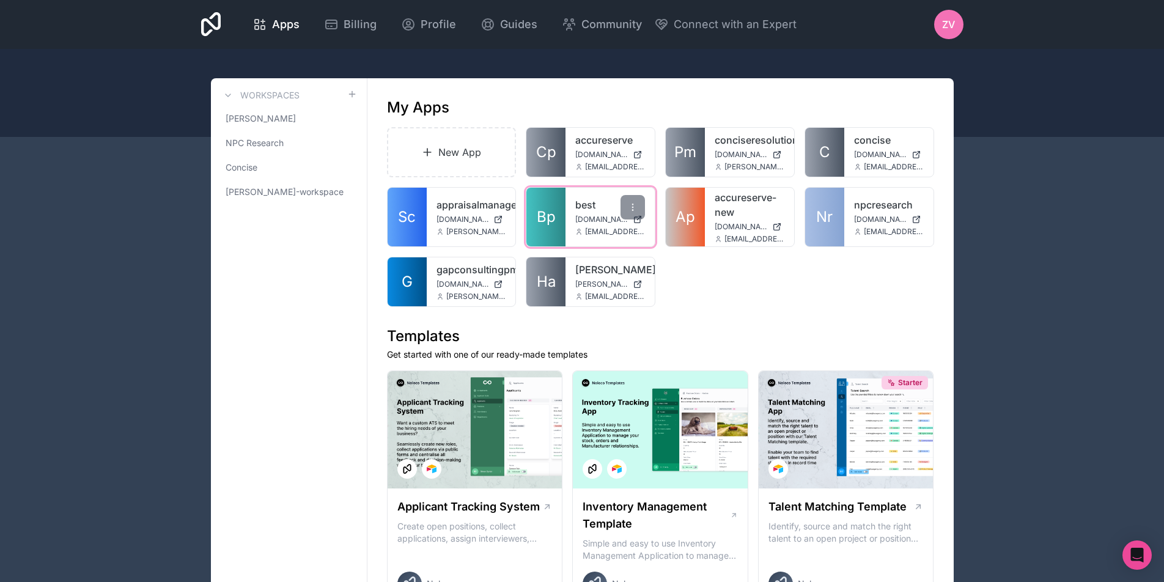 The height and width of the screenshot is (582, 1164). I want to click on a: best, so click(610, 205).